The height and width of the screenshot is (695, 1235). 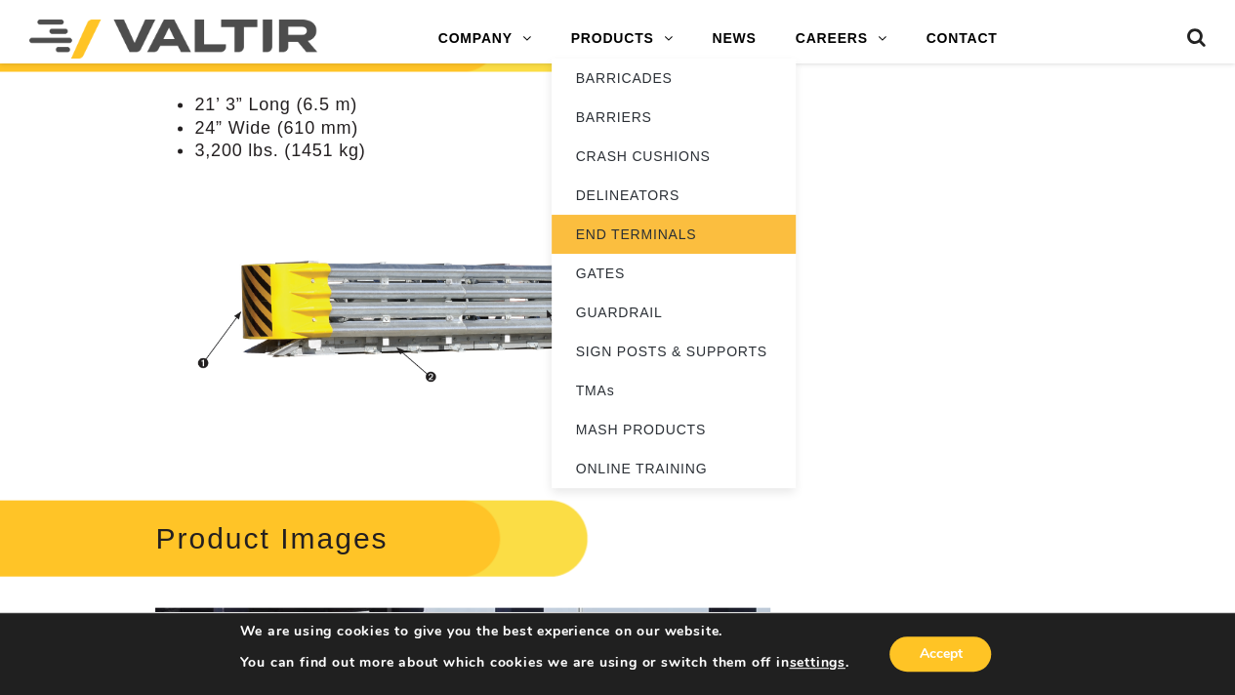 What do you see at coordinates (674, 234) in the screenshot?
I see `a: END TERMINALS` at bounding box center [674, 234].